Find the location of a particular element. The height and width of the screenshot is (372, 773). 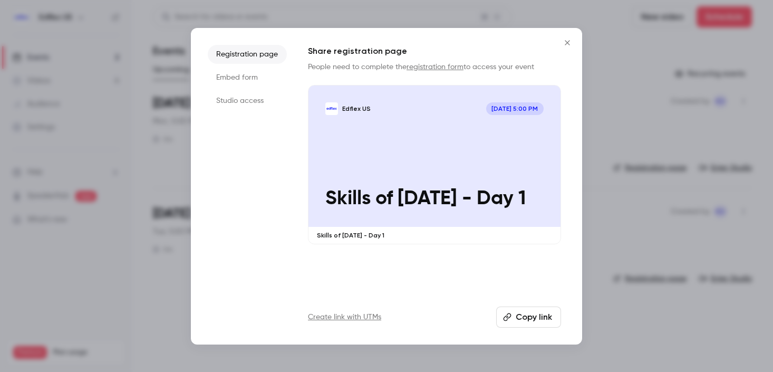

li: Studio access is located at coordinates (247, 101).